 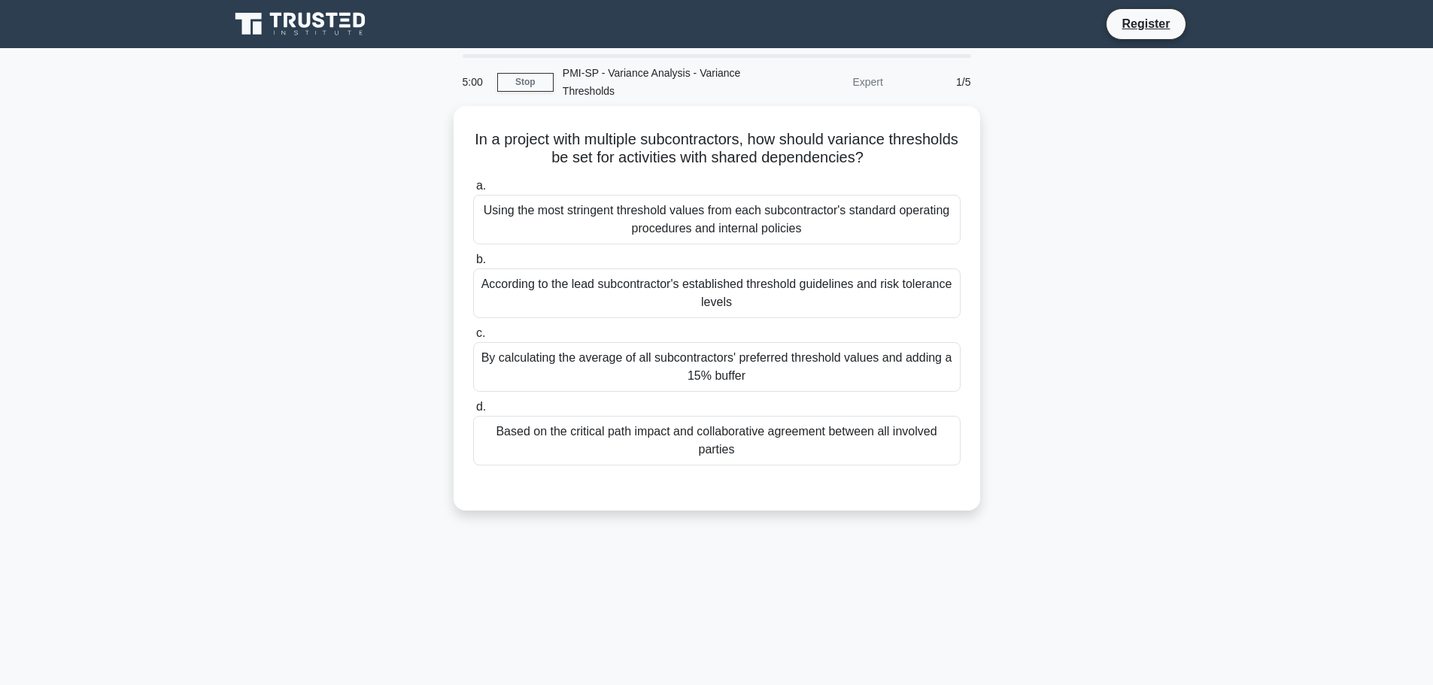 I want to click on div: By calculating the average of all subcontractors' preferred threshold values and adding a 15% buffer, so click(x=717, y=367).